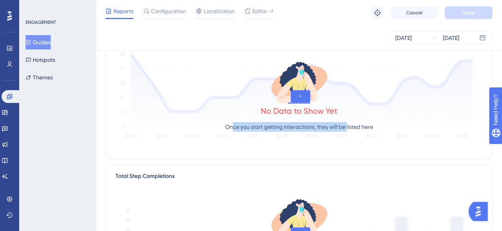 The width and height of the screenshot is (502, 231). Describe the element at coordinates (468, 13) in the screenshot. I see `button: Save` at that location.